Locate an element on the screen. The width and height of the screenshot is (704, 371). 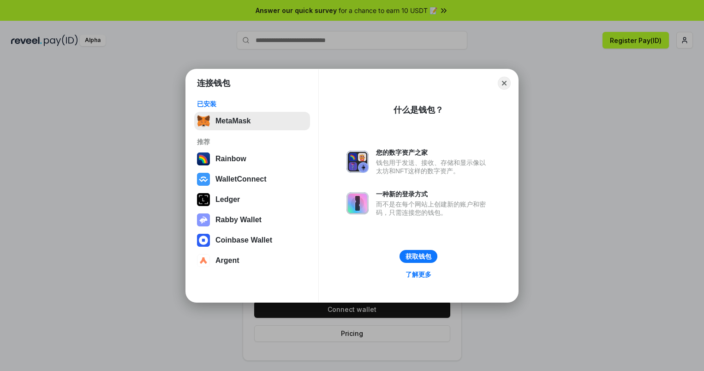
div: 一种新的登录方式 is located at coordinates (433, 194).